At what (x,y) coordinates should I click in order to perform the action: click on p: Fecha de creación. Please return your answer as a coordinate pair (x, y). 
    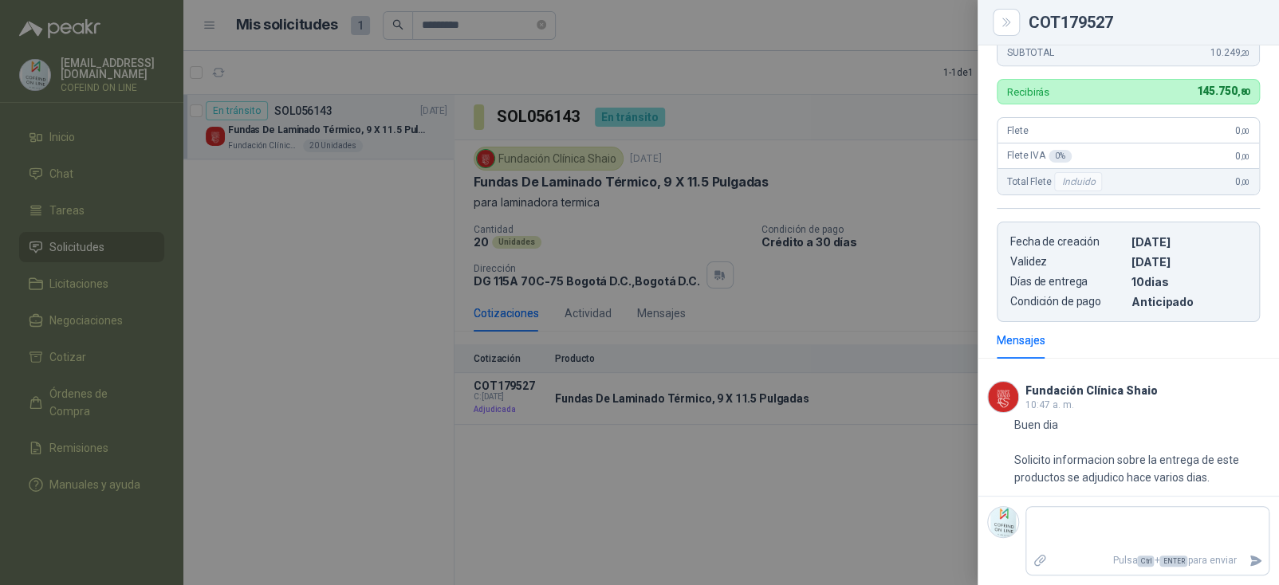
    Looking at the image, I should click on (1067, 242).